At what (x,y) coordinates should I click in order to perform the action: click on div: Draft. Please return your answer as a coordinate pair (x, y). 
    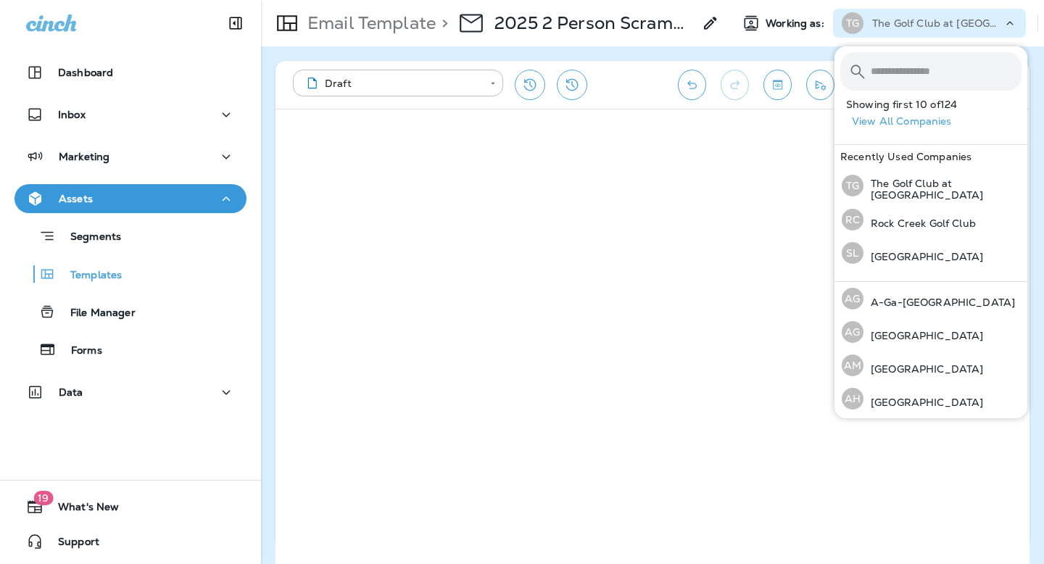
    Looking at the image, I should click on (392, 83).